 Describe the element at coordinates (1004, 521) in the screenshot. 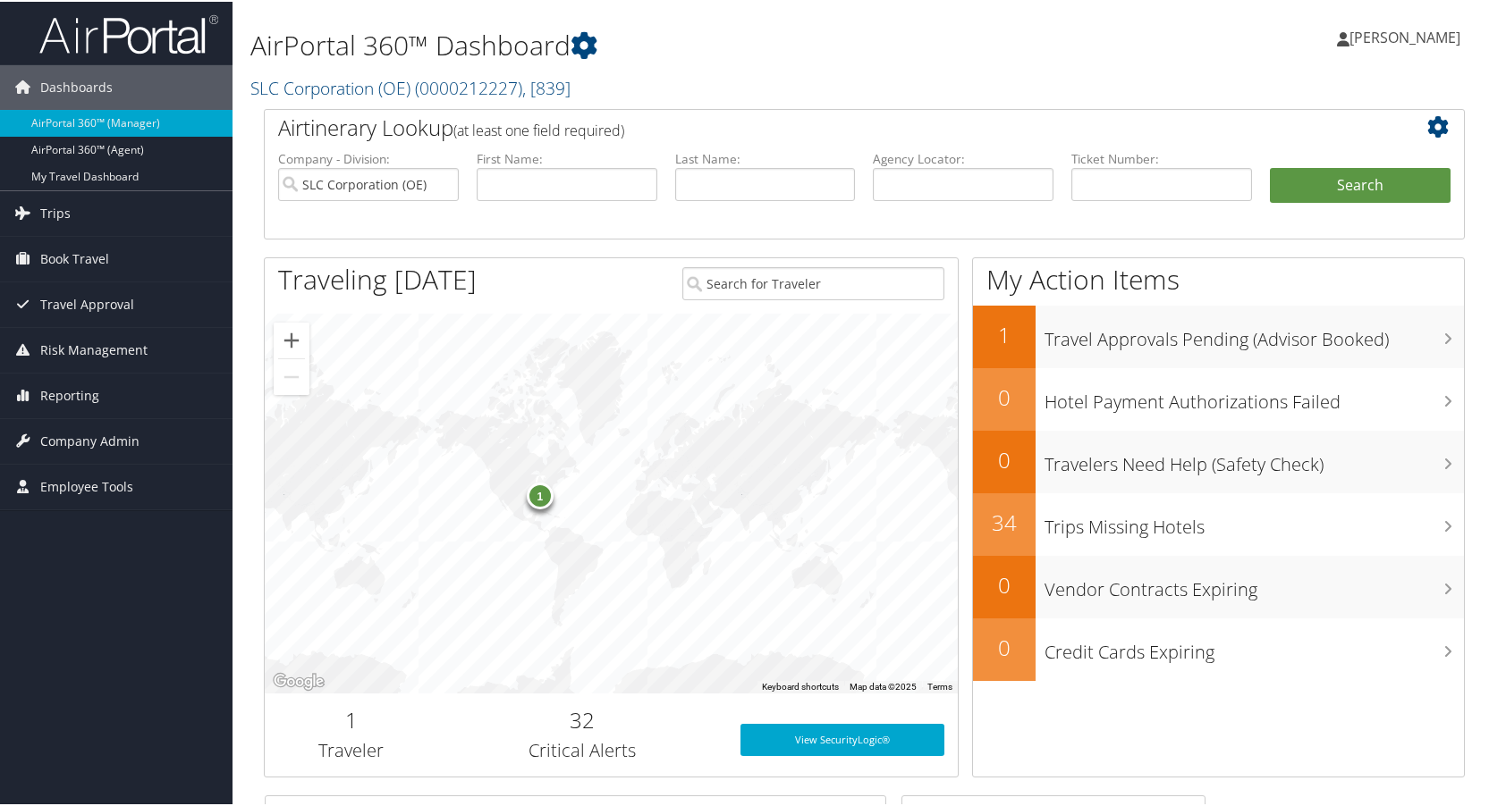

I see `h2: 34` at that location.